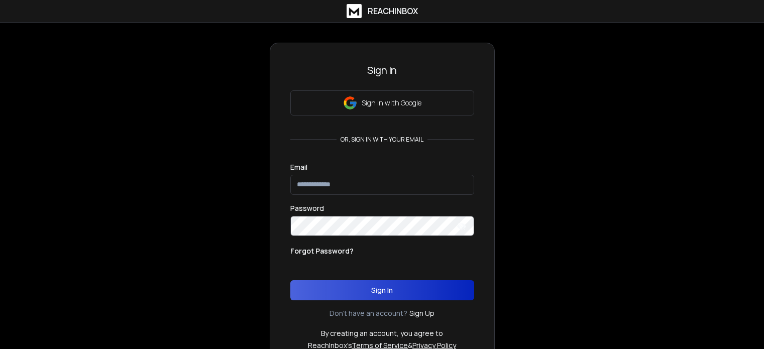 The width and height of the screenshot is (764, 349). What do you see at coordinates (422, 313) in the screenshot?
I see `a: Sign Up` at bounding box center [422, 313].